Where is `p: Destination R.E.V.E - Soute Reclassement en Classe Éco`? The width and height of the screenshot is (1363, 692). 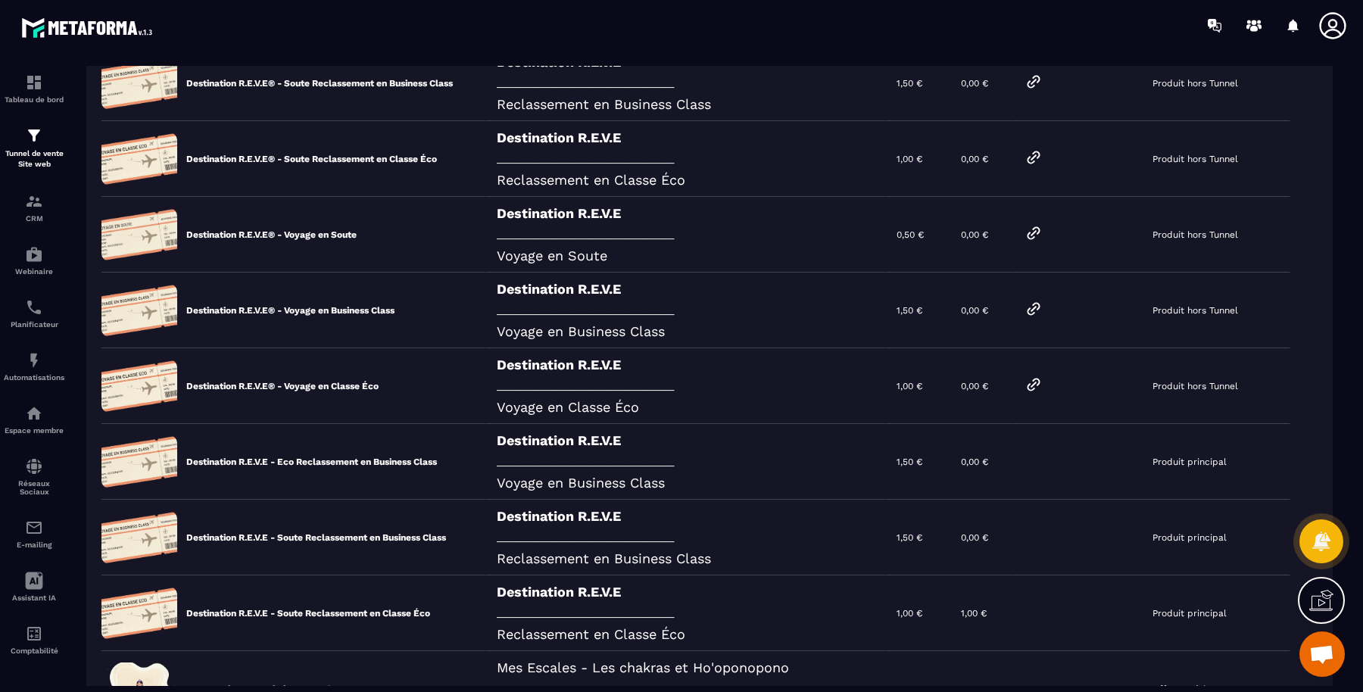 p: Destination R.E.V.E - Soute Reclassement en Classe Éco is located at coordinates (308, 614).